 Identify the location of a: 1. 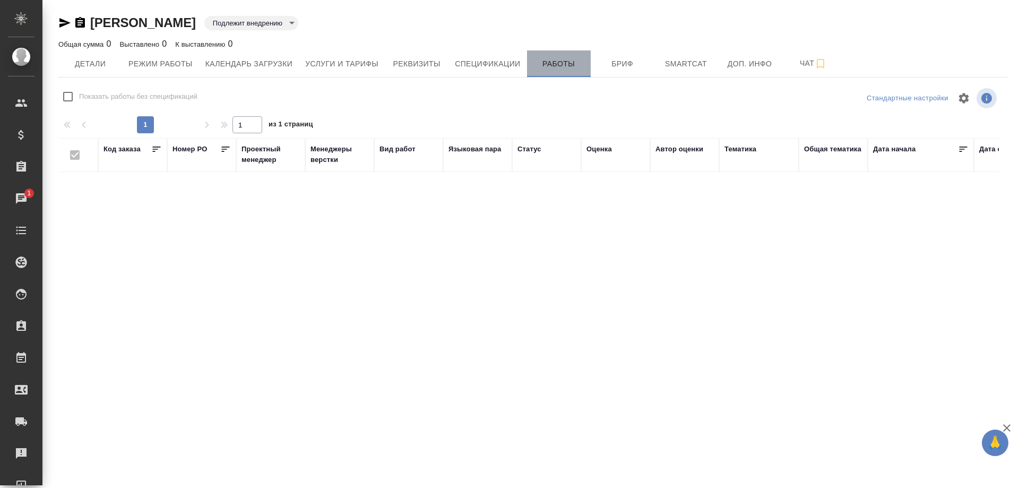
(21, 198).